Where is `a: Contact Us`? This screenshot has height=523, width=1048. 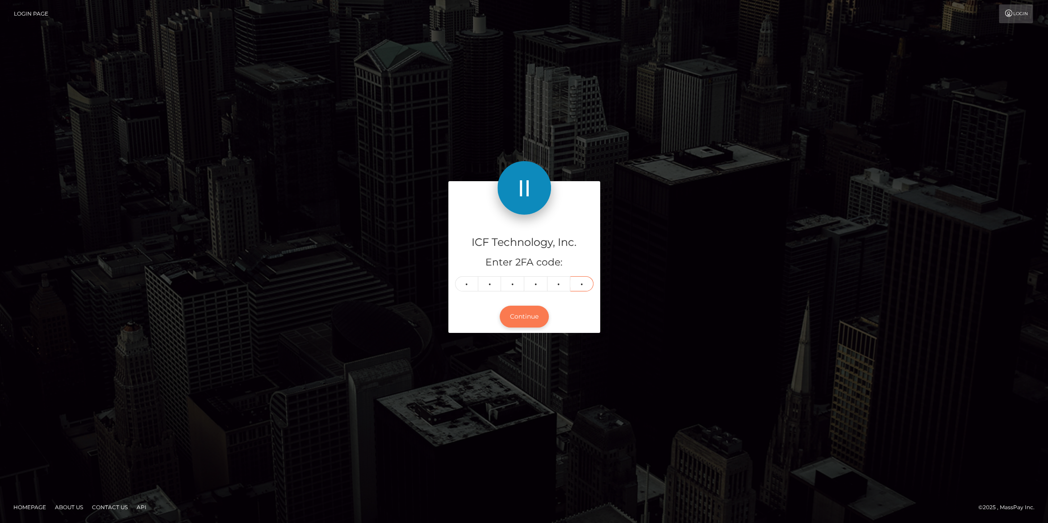 a: Contact Us is located at coordinates (110, 507).